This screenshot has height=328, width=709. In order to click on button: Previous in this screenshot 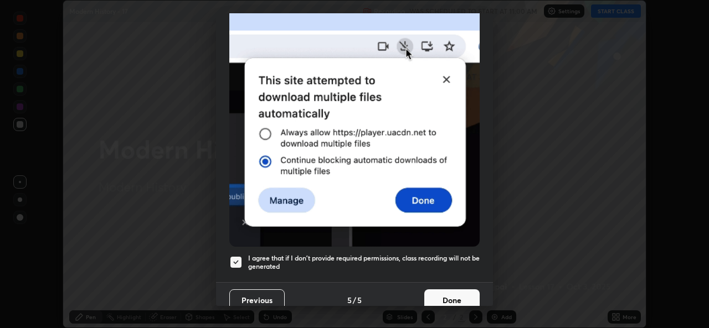, I will do `click(257, 301)`.